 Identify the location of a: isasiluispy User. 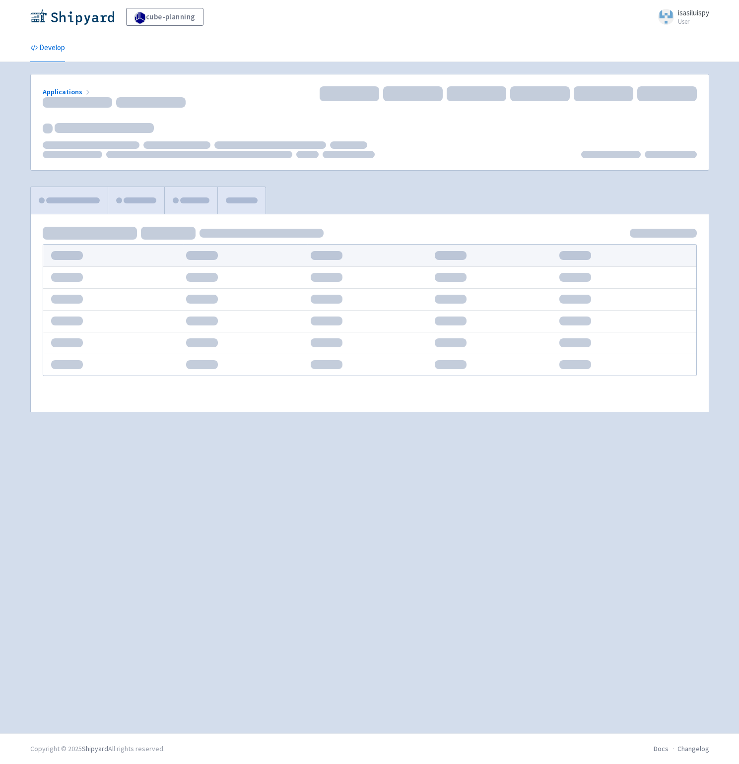
(681, 17).